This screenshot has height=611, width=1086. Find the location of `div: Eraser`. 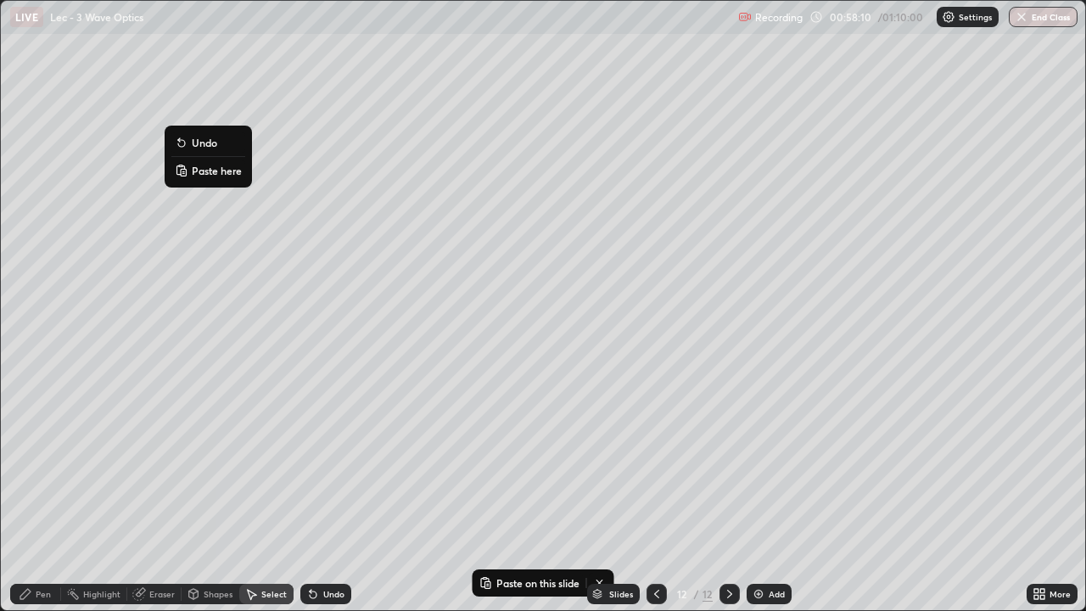

div: Eraser is located at coordinates (162, 594).